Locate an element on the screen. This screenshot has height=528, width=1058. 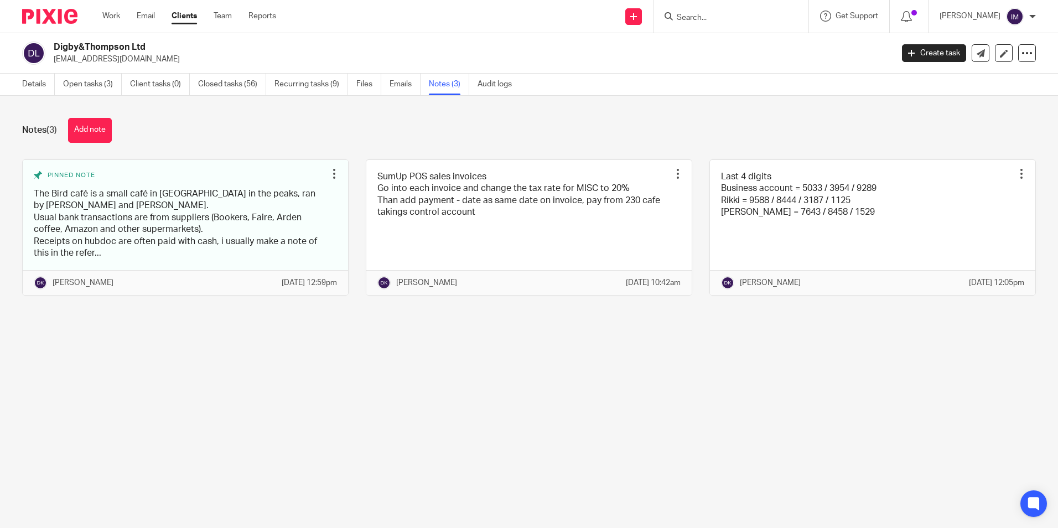
a: Notes (3) is located at coordinates (449, 84).